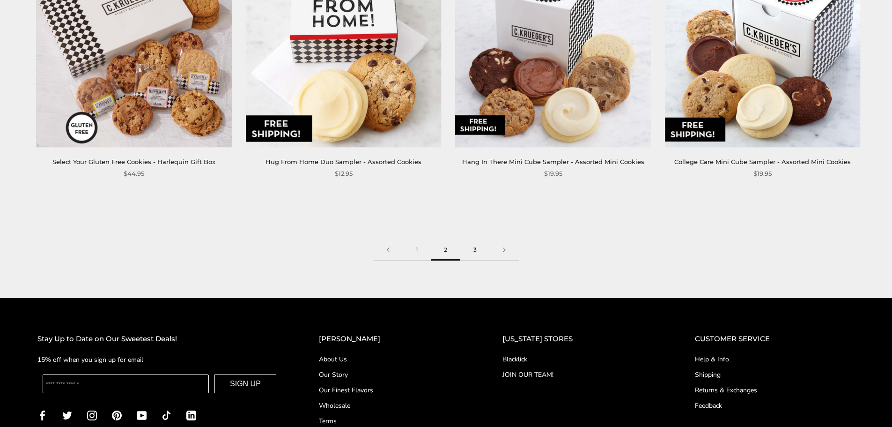 This screenshot has height=427, width=892. What do you see at coordinates (388, 250) in the screenshot?
I see `a: Previous page` at bounding box center [388, 250].